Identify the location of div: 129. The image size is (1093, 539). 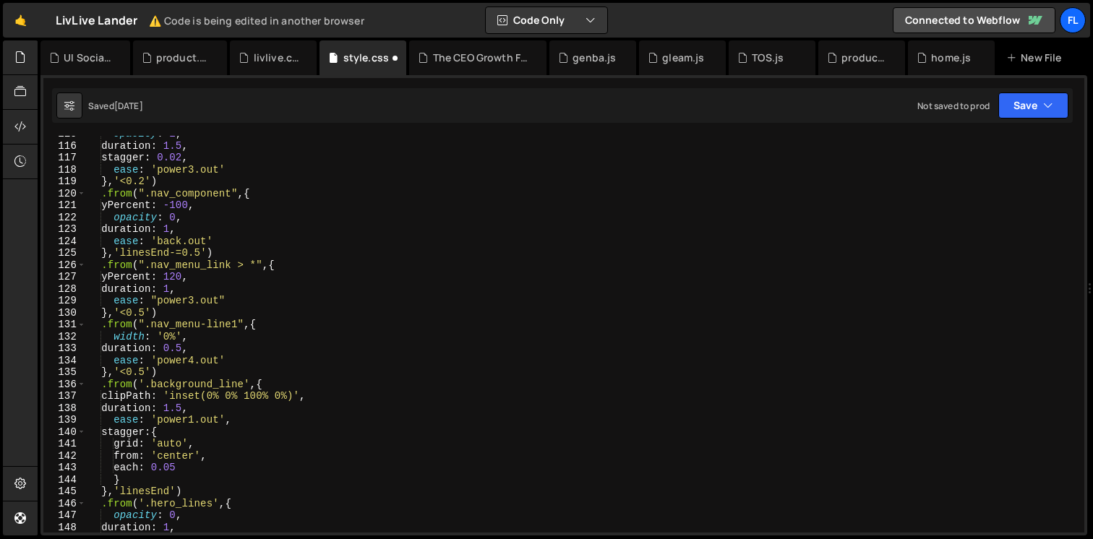
(64, 301).